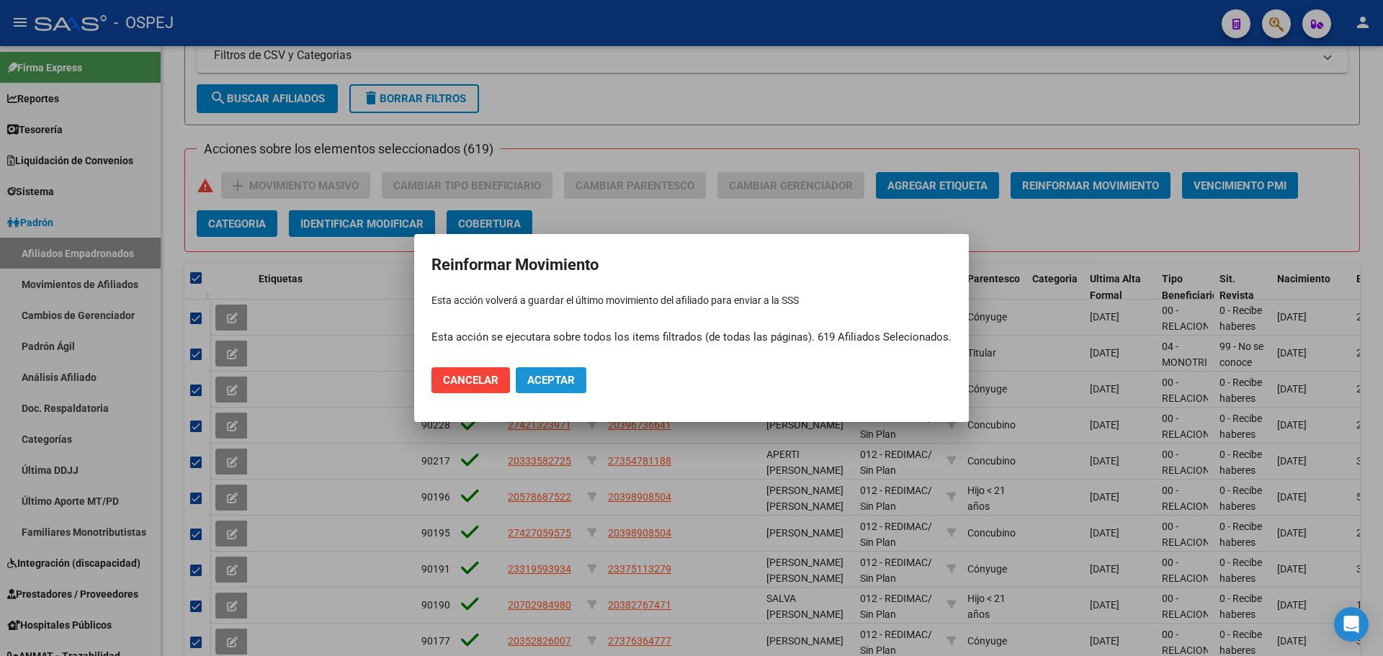 Image resolution: width=1383 pixels, height=656 pixels. Describe the element at coordinates (551, 380) in the screenshot. I see `span: Aceptar` at that location.